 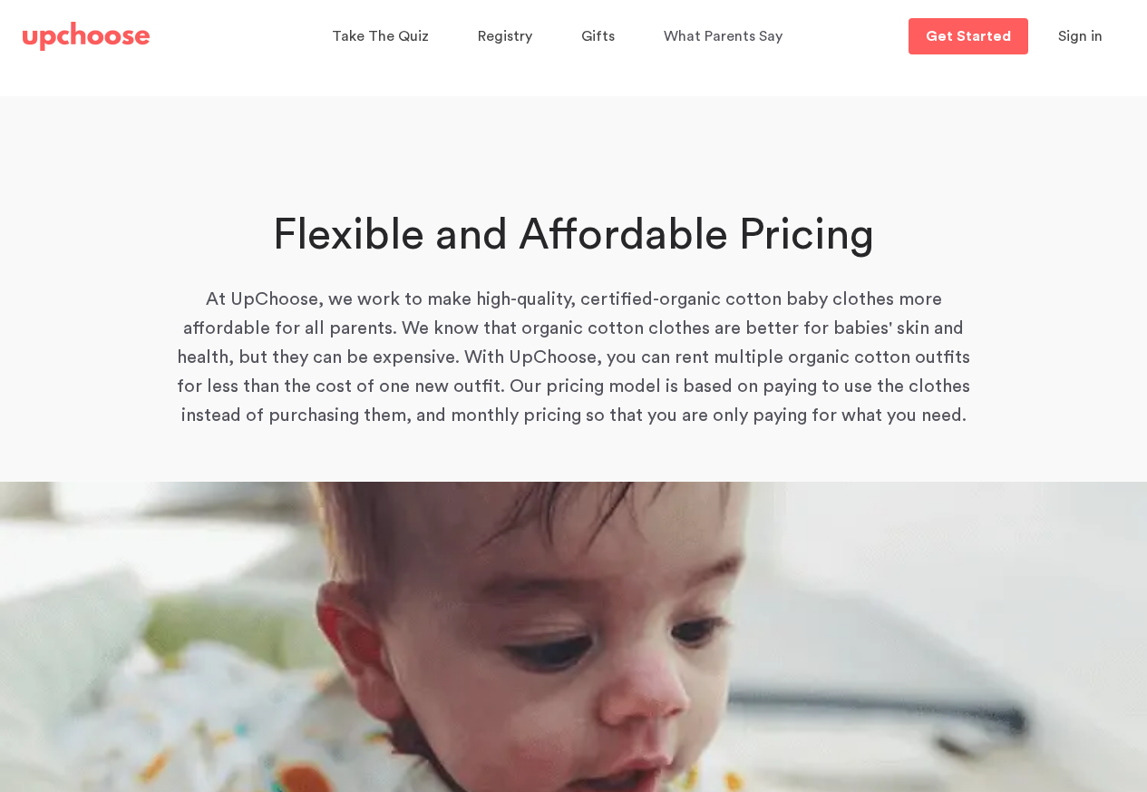 What do you see at coordinates (600, 36) in the screenshot?
I see `a: Gifts` at bounding box center [600, 36].